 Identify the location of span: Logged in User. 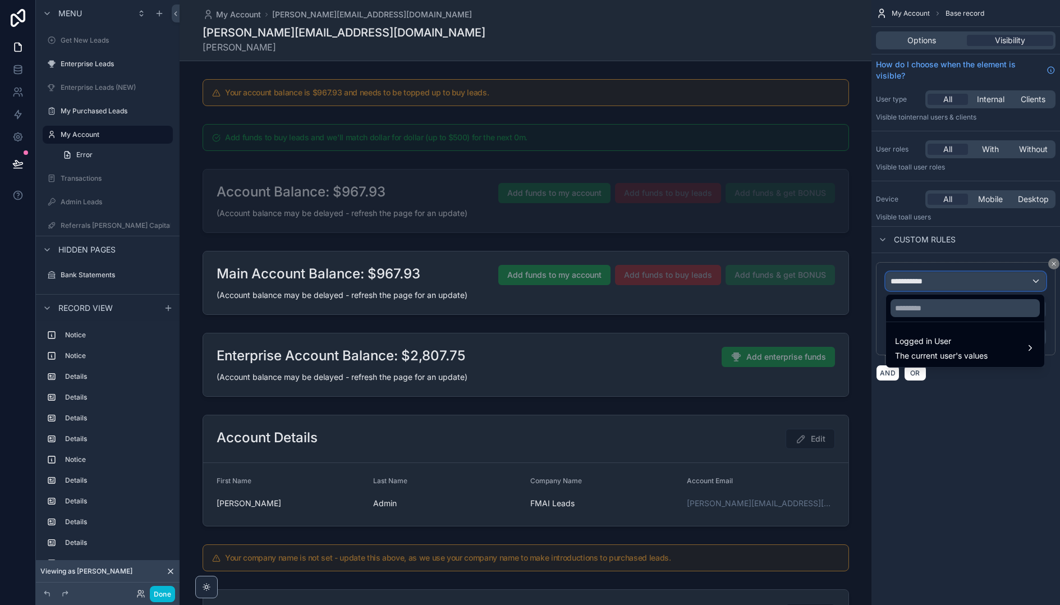
(941, 341).